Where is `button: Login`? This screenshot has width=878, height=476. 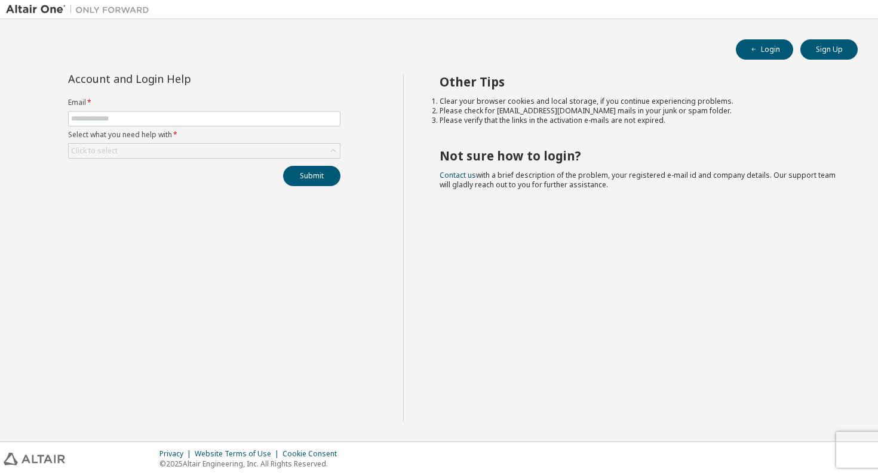
button: Login is located at coordinates (764, 50).